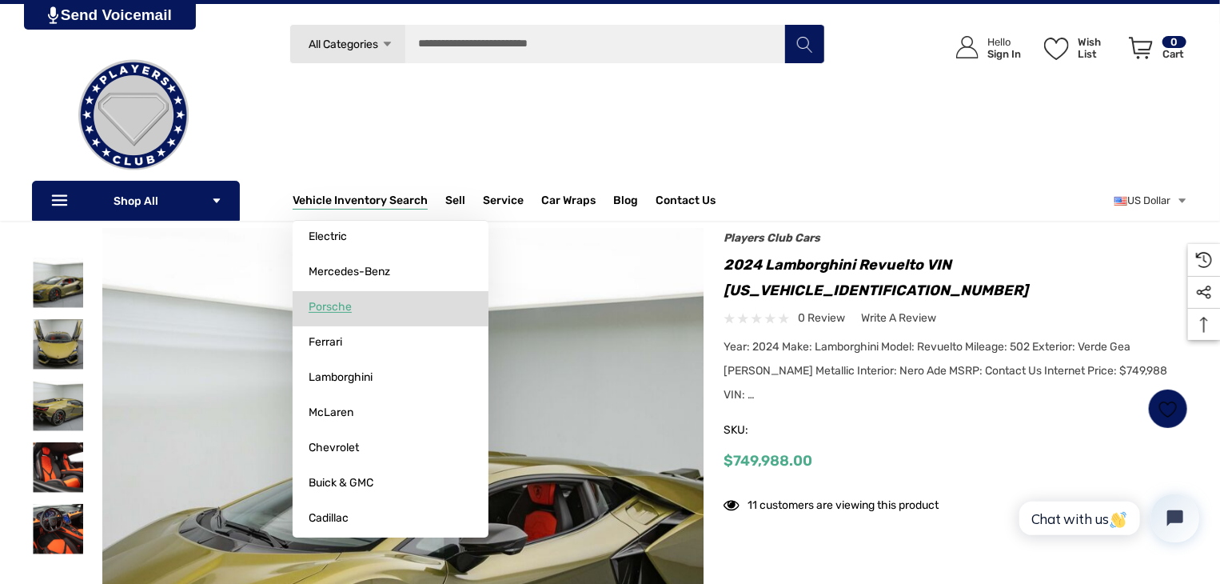 The image size is (1220, 584). What do you see at coordinates (899, 317) in the screenshot?
I see `a: Write a Review` at bounding box center [899, 317].